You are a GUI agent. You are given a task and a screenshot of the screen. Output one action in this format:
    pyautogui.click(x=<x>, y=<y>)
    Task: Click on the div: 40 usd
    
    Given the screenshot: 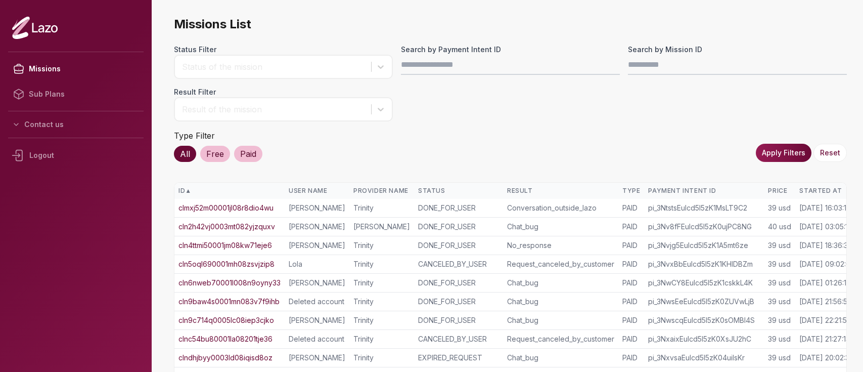 What is the action you would take?
    pyautogui.click(x=780, y=226)
    